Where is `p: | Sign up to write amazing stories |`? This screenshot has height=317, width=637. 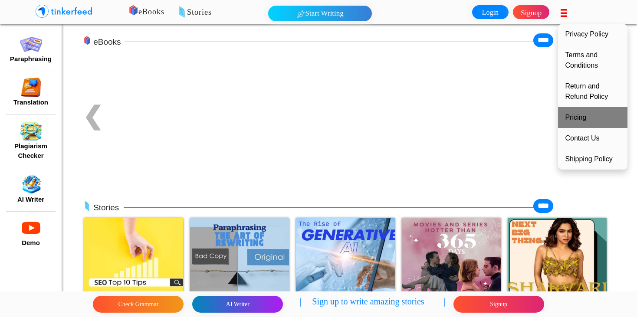
p: | Sign up to write amazing stories | is located at coordinates (372, 304).